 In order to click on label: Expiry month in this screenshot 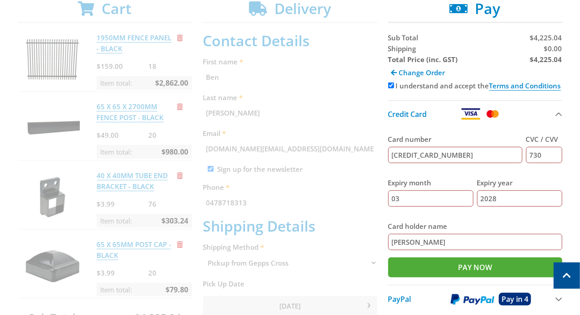, I will do `click(431, 183)`.